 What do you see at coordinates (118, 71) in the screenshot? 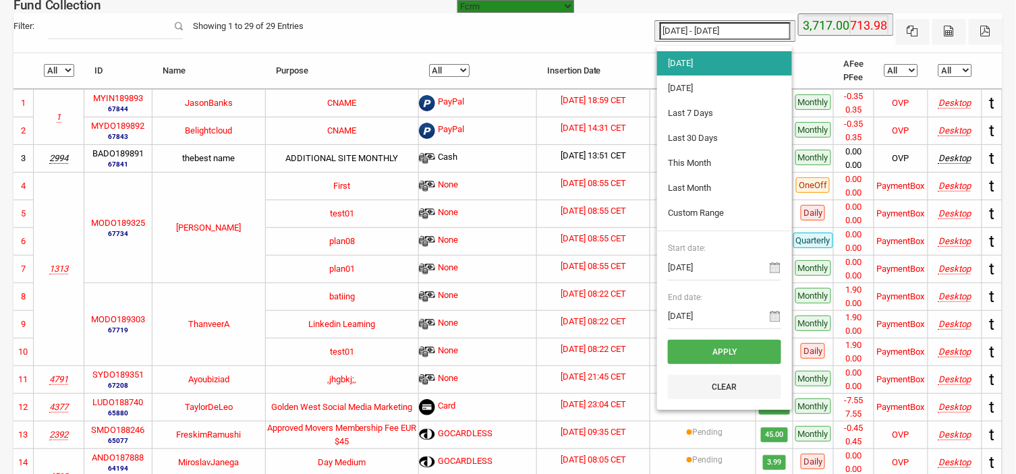
I see `th: ID` at bounding box center [118, 71].